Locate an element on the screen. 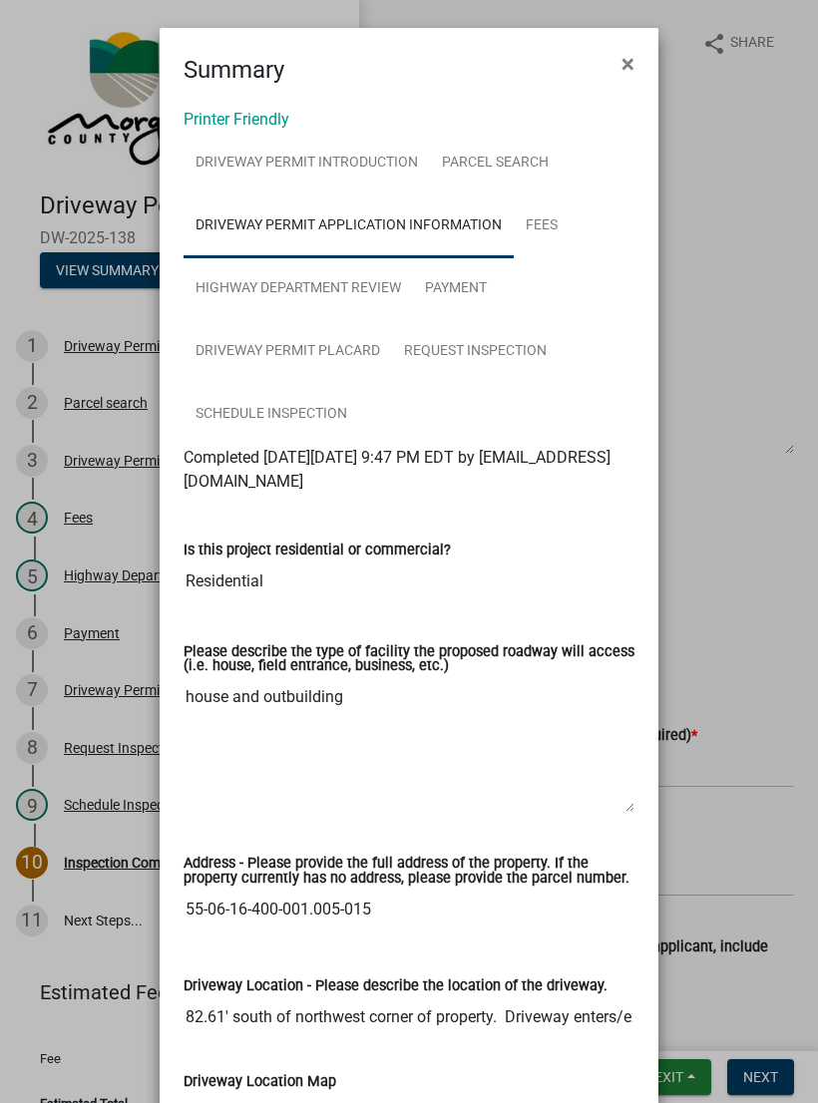  a: Payment is located at coordinates (456, 289).